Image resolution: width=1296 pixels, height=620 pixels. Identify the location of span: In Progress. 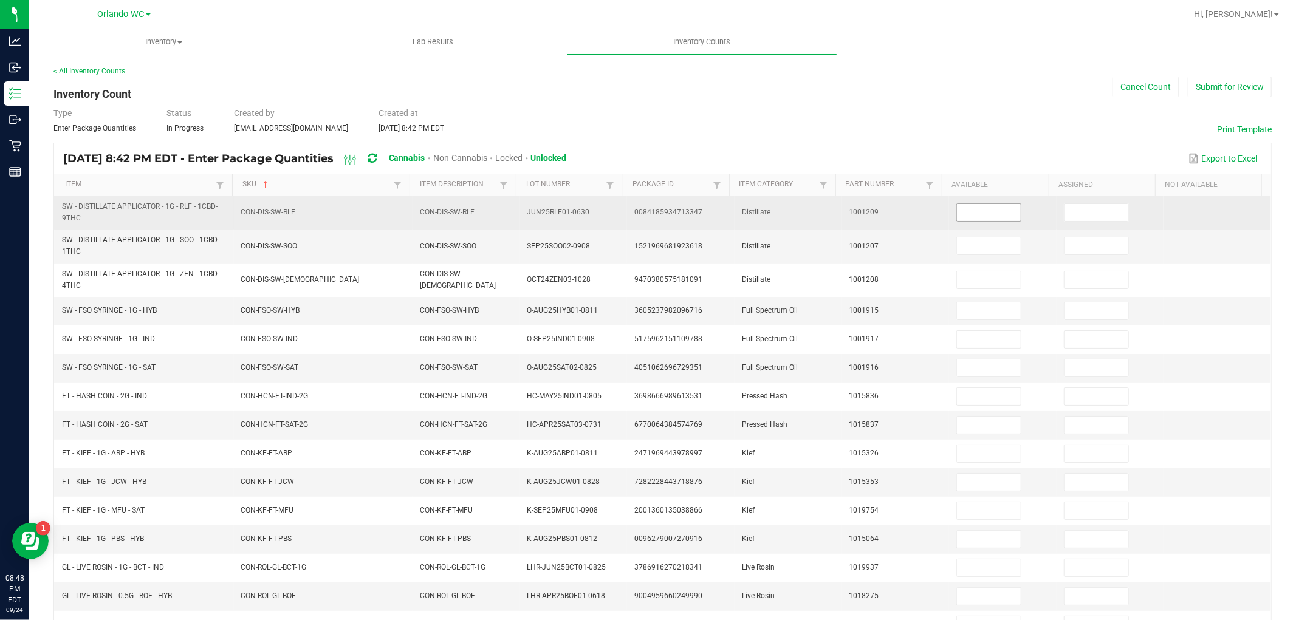
(185, 128).